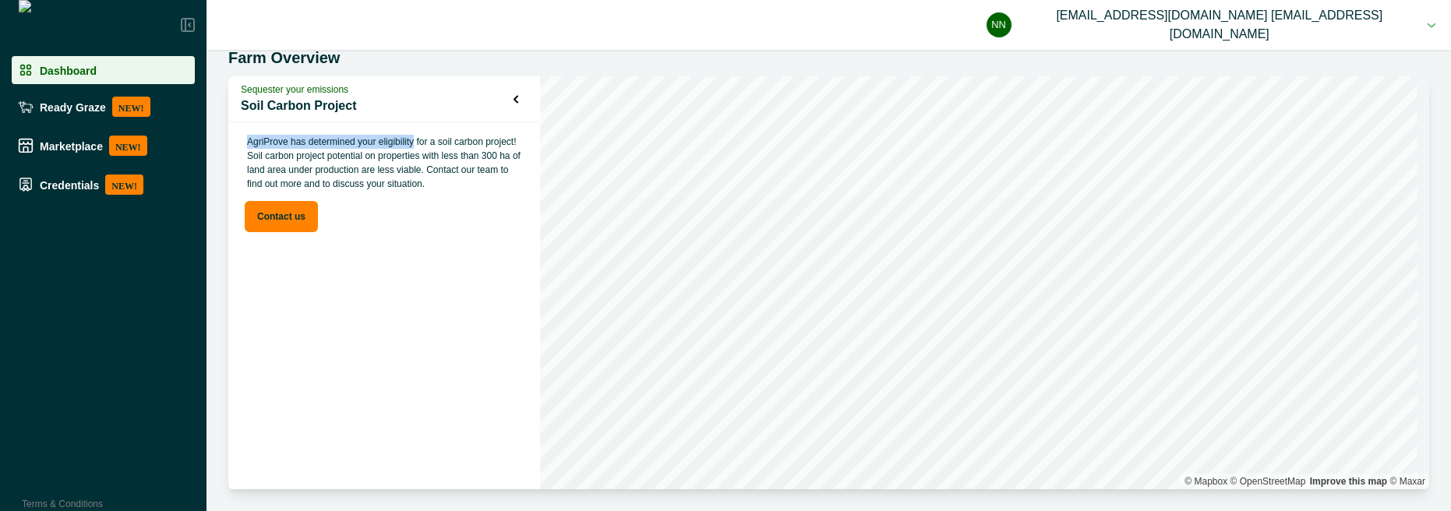  Describe the element at coordinates (103, 70) in the screenshot. I see `a: Dashboard` at that location.